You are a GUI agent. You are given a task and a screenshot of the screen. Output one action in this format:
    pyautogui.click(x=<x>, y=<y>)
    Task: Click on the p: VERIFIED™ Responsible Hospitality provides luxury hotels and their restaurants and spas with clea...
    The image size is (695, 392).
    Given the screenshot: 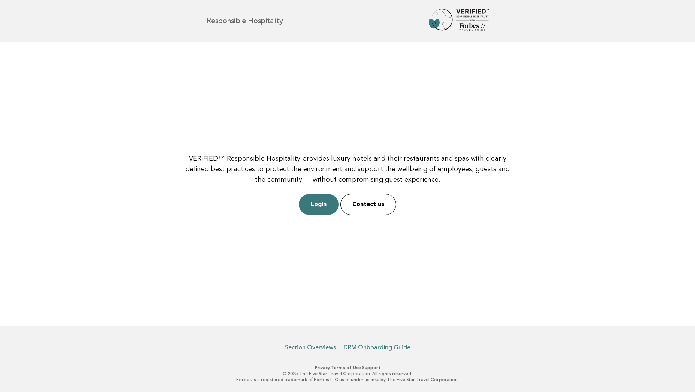 What is the action you would take?
    pyautogui.click(x=347, y=169)
    